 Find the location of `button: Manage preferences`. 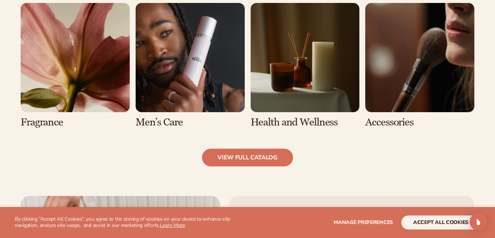

button: Manage preferences is located at coordinates (363, 222).